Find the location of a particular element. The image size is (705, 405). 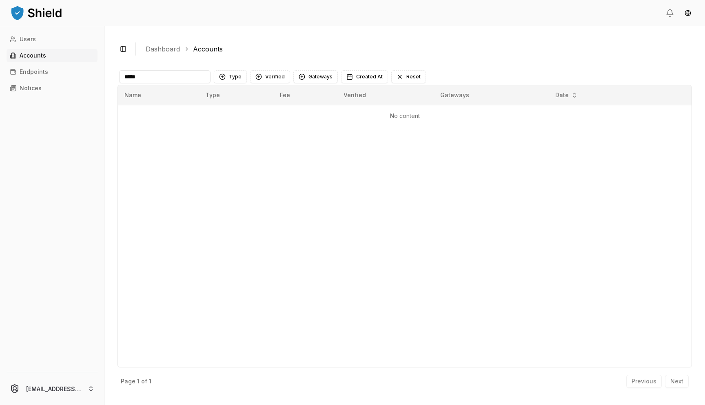

button: Reset filters is located at coordinates (408, 77).